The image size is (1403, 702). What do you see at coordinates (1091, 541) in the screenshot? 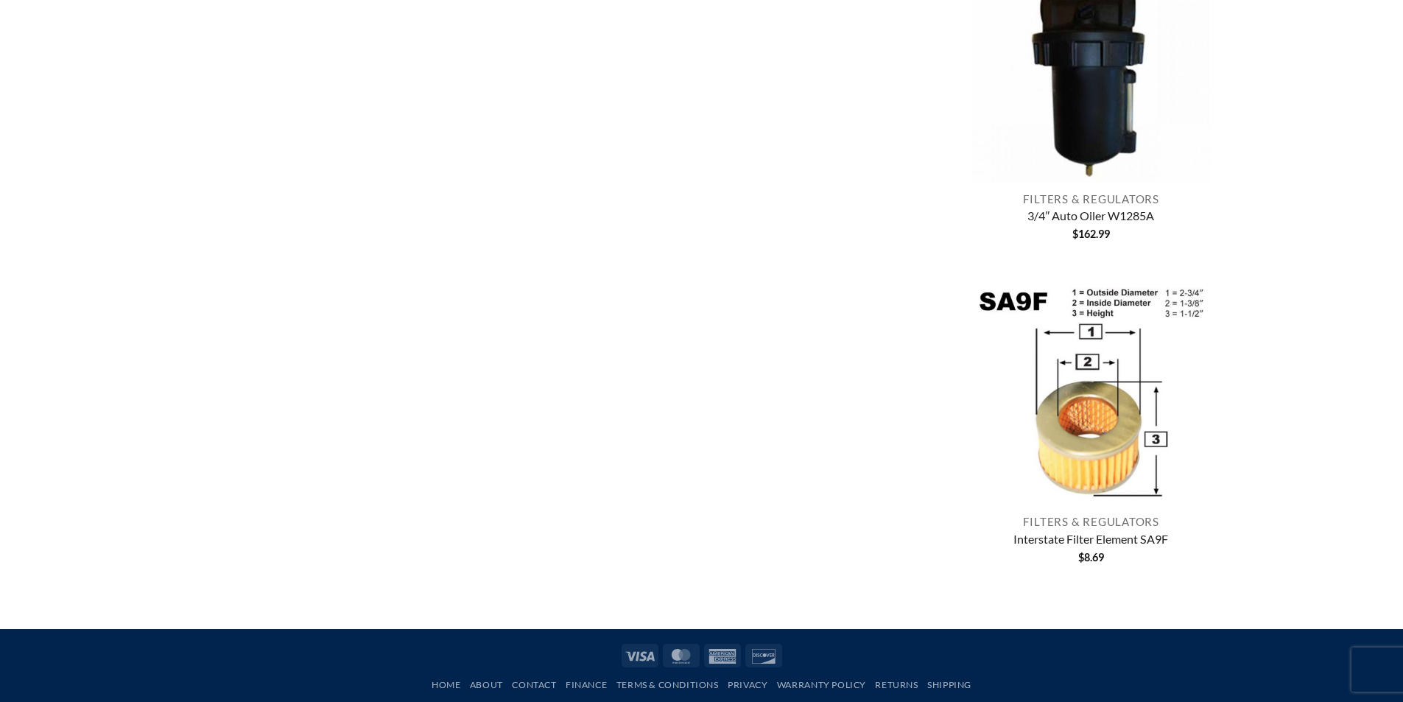
I see `a: Interstate Filter Element SA9F` at bounding box center [1091, 541].